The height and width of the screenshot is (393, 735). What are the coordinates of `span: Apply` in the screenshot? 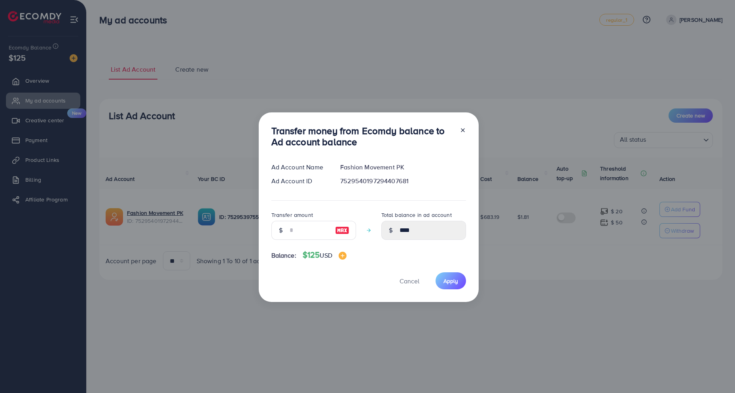 It's located at (450, 281).